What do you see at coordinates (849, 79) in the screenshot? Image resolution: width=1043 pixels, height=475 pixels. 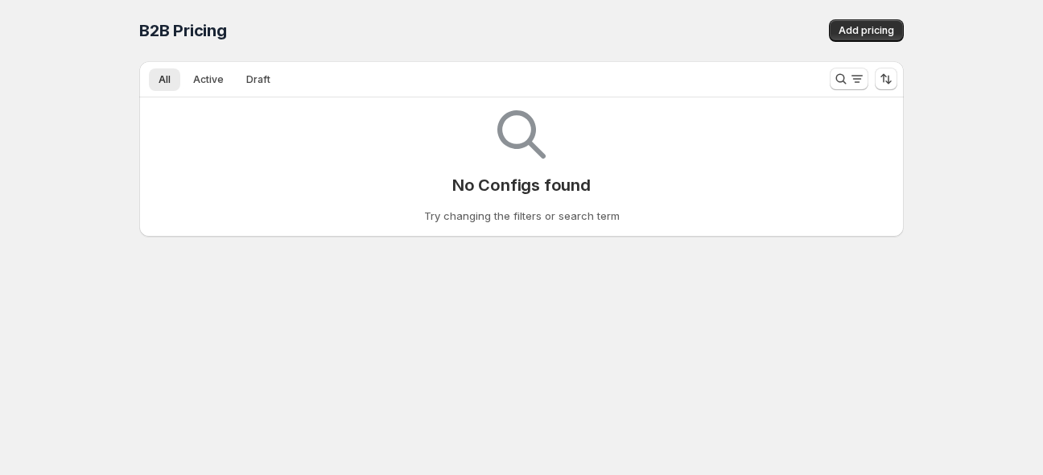 I see `button: Search and filter results` at bounding box center [849, 79].